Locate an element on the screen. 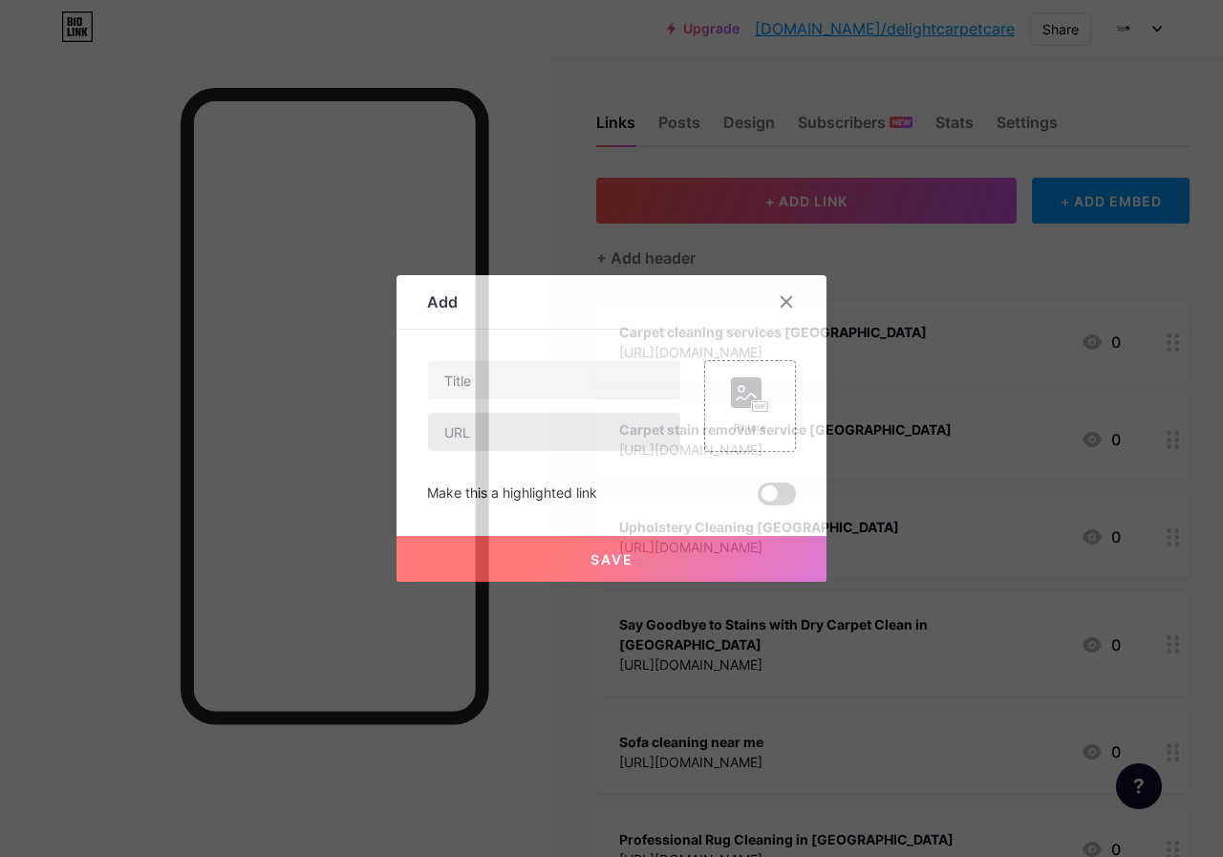  input: Title is located at coordinates (554, 380).